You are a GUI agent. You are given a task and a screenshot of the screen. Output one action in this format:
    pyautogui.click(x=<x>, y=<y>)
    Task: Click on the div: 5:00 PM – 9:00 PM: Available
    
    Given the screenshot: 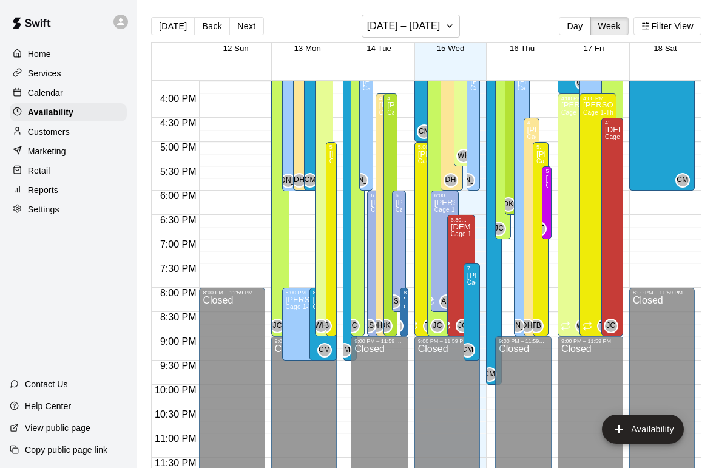 What is the action you would take?
    pyautogui.click(x=428, y=239)
    